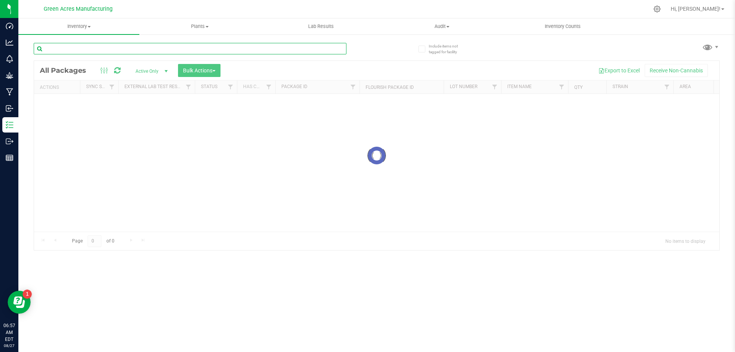 The width and height of the screenshot is (735, 352). Describe the element at coordinates (657, 9) in the screenshot. I see `div: Manage settings` at that location.